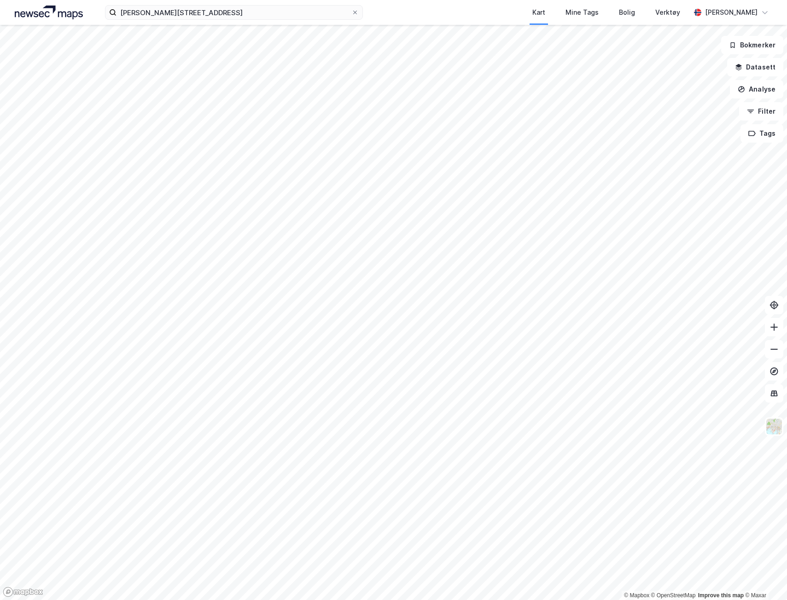 The image size is (787, 600). I want to click on div: Verktøy, so click(667, 12).